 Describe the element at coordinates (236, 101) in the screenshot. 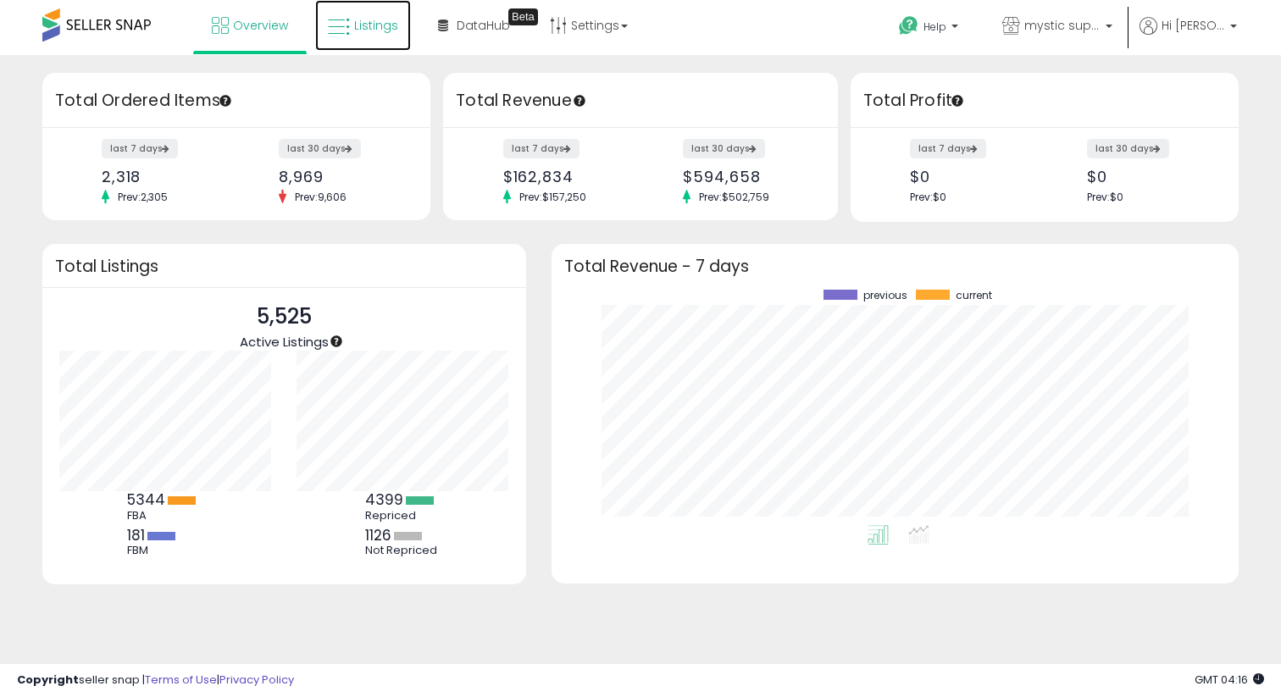

I see `h3: Total Ordered Items` at that location.